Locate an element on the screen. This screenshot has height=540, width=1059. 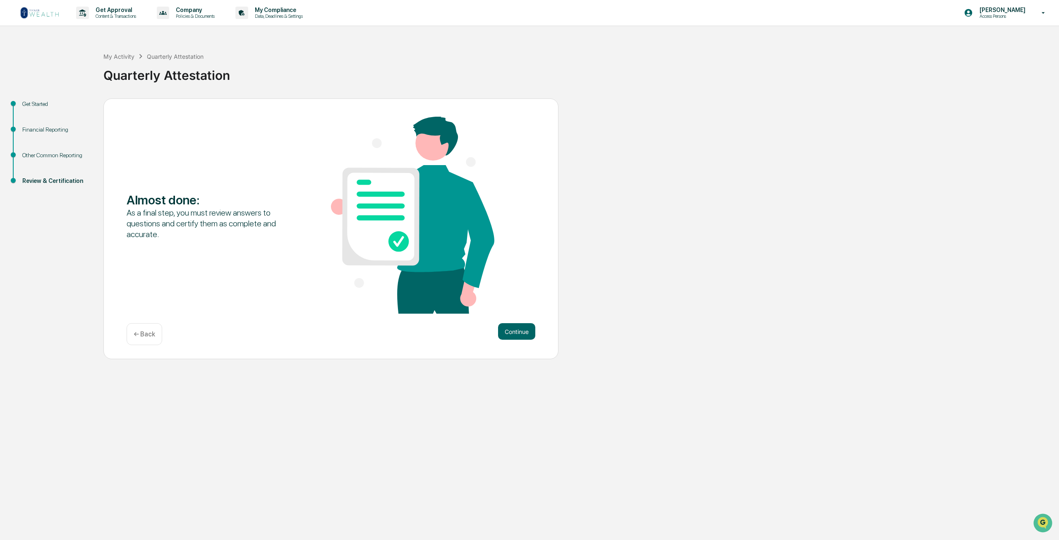
button: Start new chat is located at coordinates (146, 71).